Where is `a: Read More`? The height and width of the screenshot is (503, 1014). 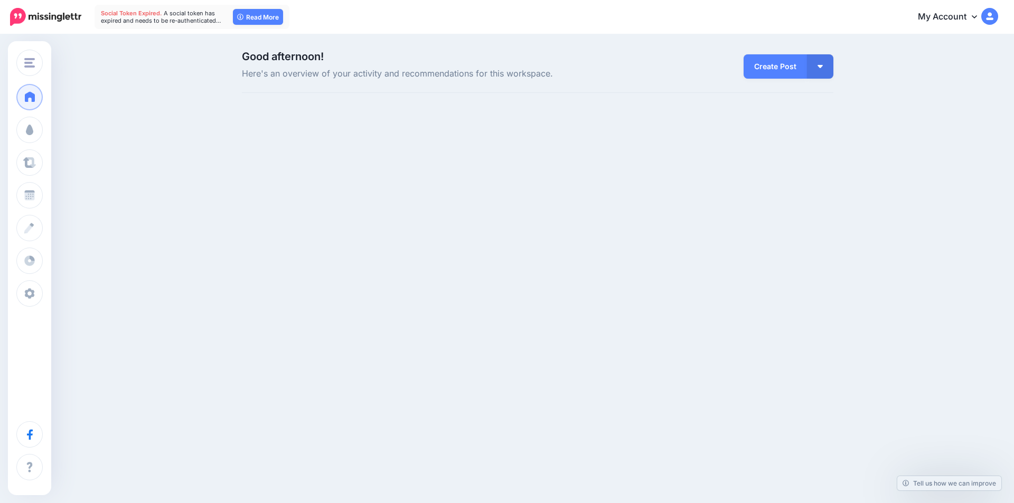 a: Read More is located at coordinates (258, 17).